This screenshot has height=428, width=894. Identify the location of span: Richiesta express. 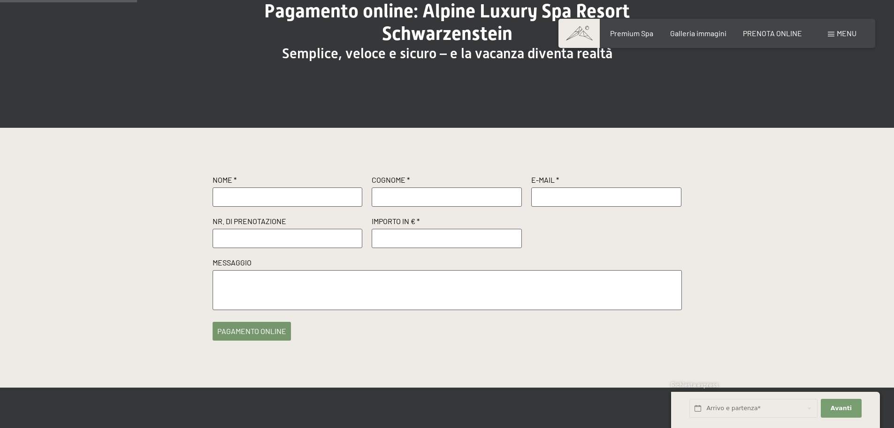
(695, 385).